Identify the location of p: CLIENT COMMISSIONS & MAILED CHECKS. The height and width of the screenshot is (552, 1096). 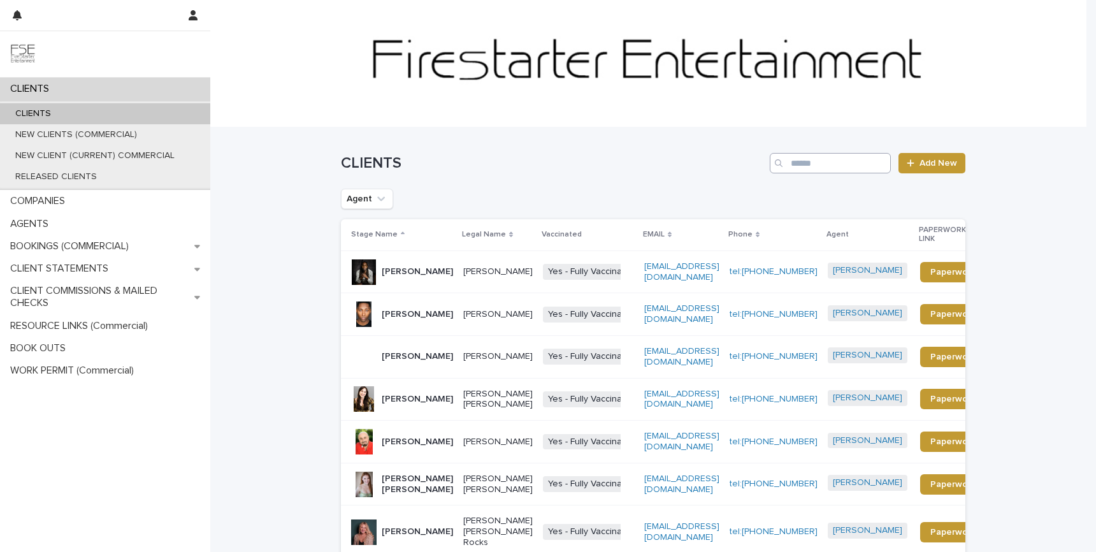
(99, 297).